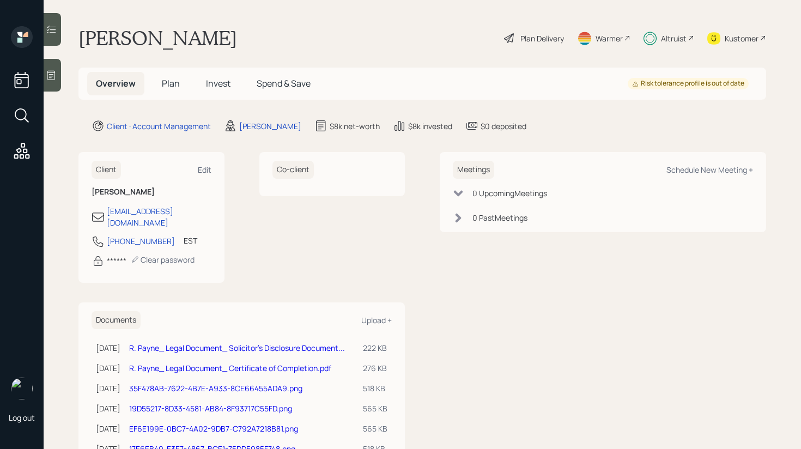  I want to click on div: $8k net-worth, so click(355, 126).